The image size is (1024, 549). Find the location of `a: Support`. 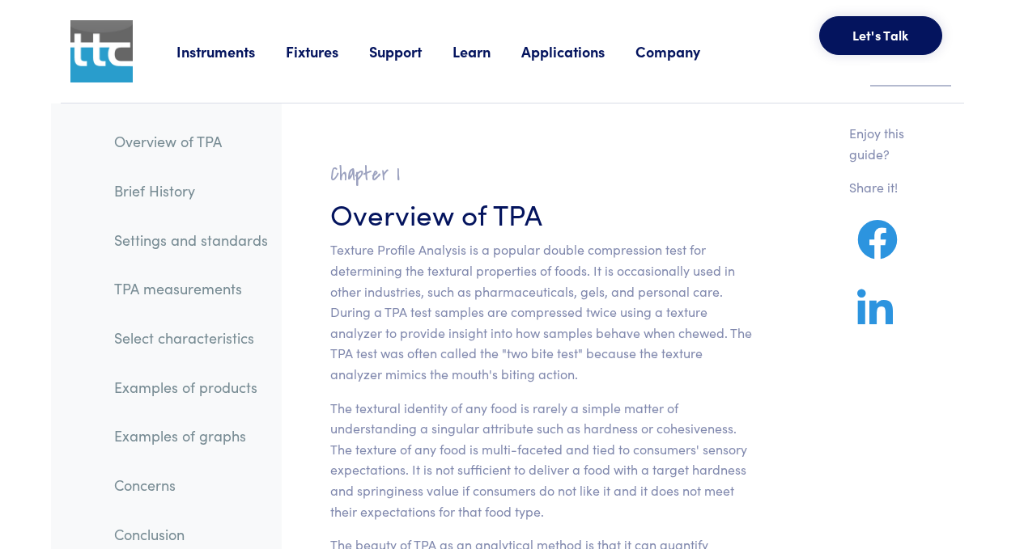

a: Support is located at coordinates (410, 51).